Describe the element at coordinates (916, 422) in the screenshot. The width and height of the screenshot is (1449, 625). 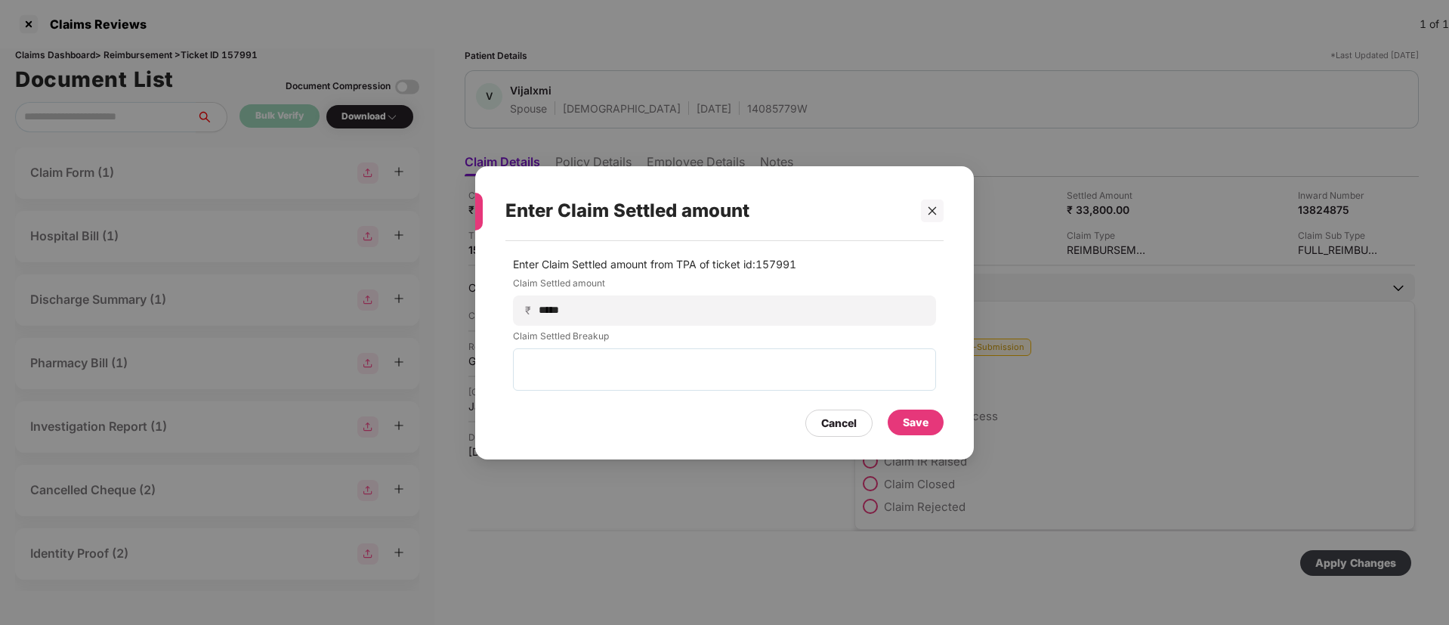
I see `div: Save` at that location.